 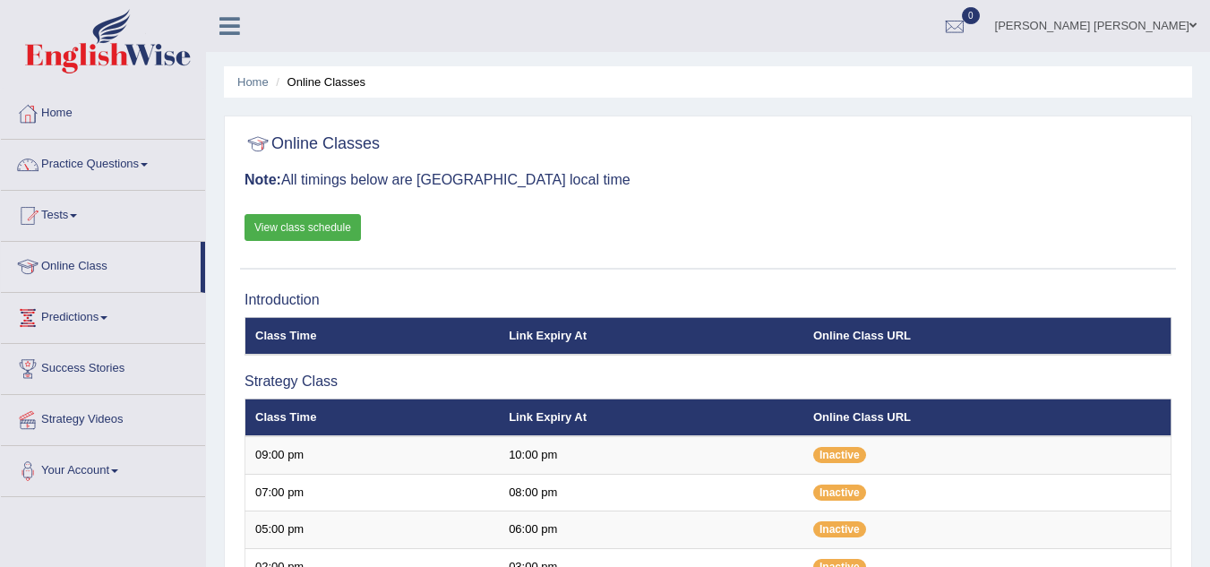 I want to click on td: 07:00 pm, so click(x=373, y=493).